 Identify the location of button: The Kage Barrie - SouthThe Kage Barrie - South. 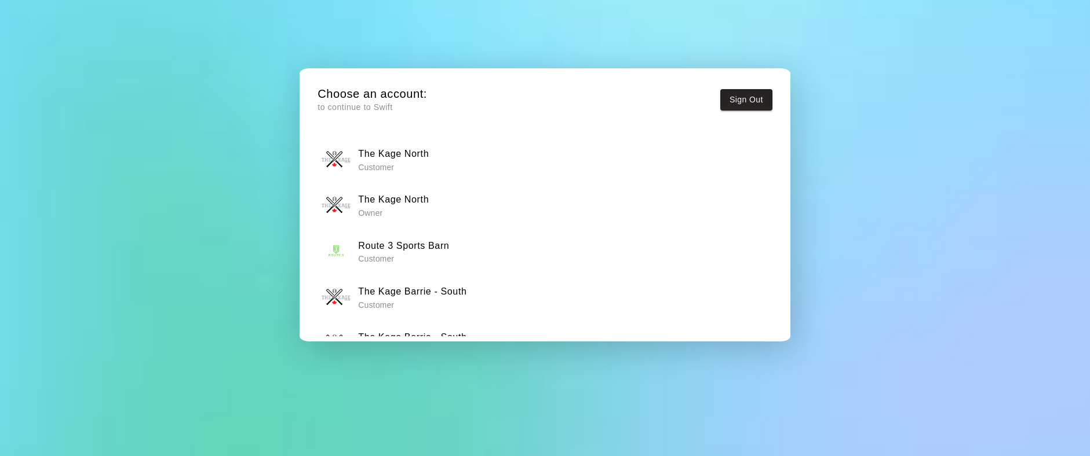
(545, 344).